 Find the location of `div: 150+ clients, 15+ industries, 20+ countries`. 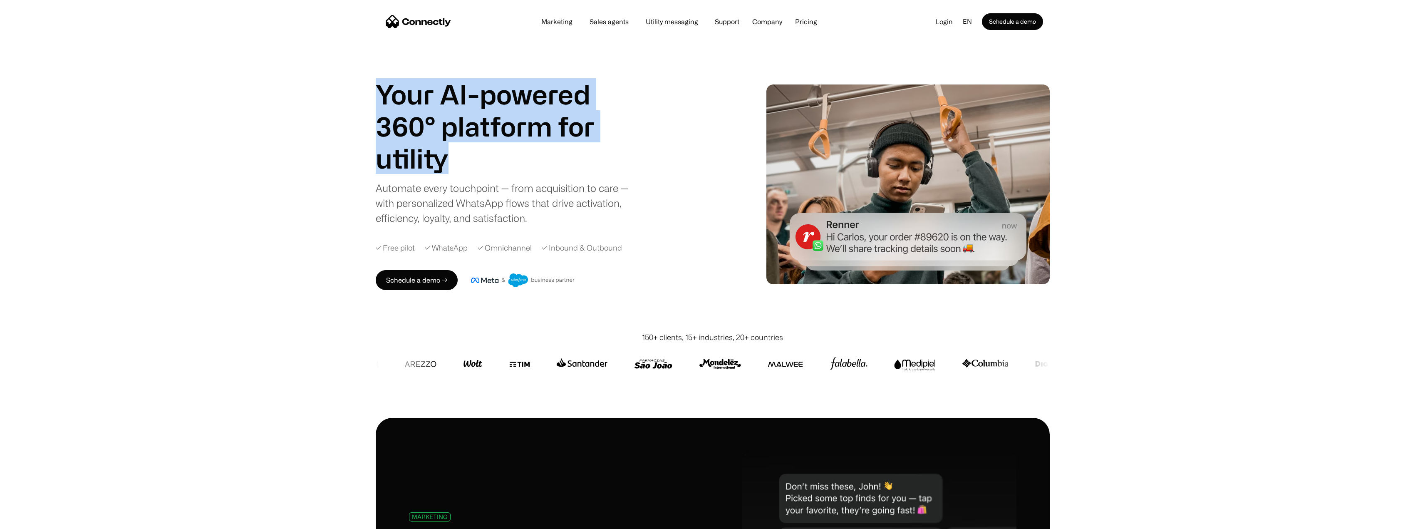

div: 150+ clients, 15+ industries, 20+ countries is located at coordinates (712, 337).